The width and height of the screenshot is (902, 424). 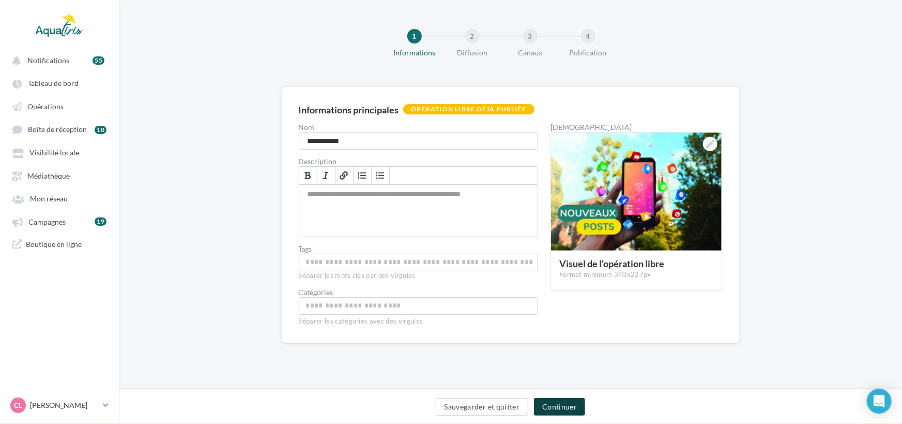 I want to click on div: Séparer les mots clés par des virgules, so click(x=419, y=276).